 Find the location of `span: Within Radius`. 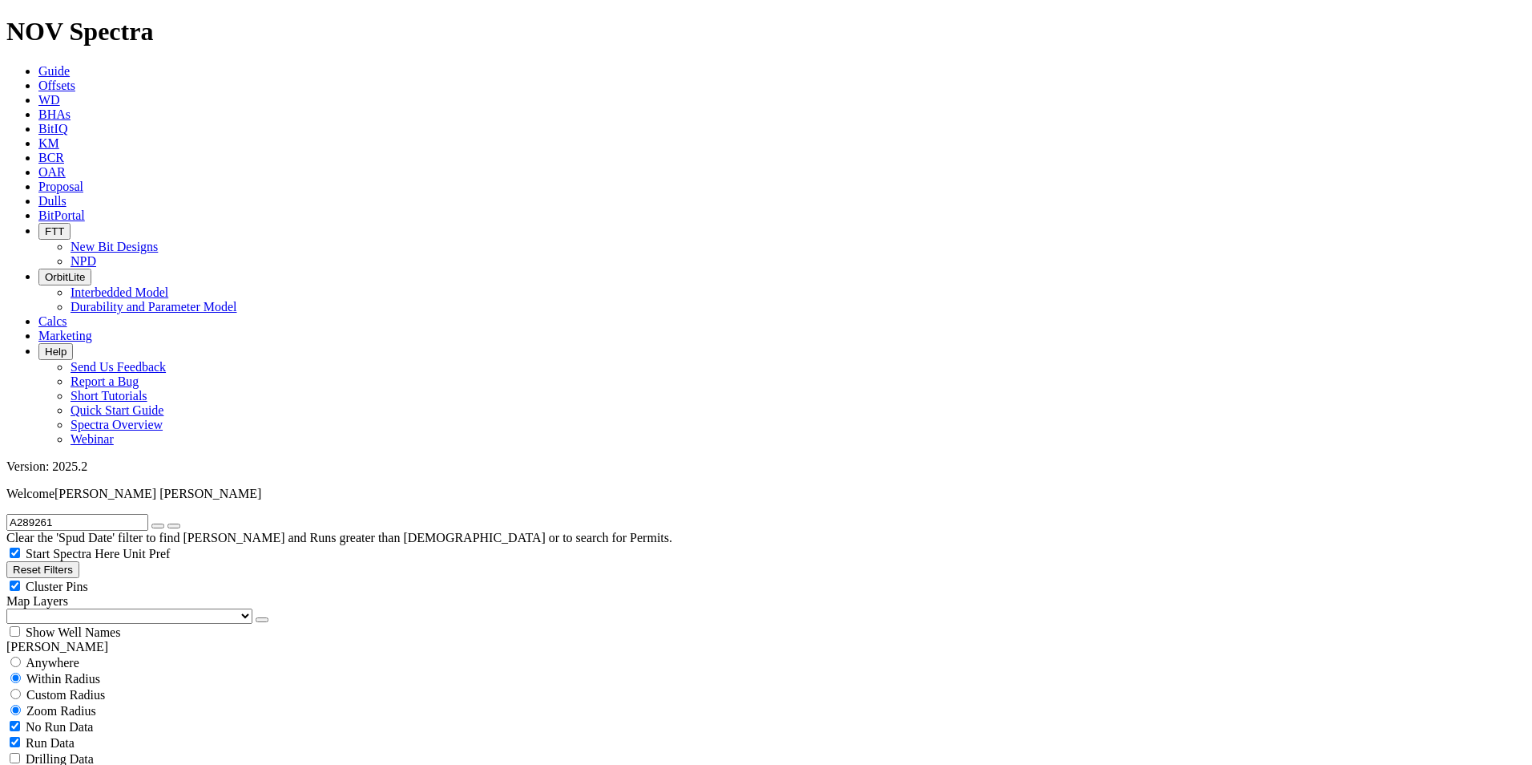

span: Within Radius is located at coordinates (63, 678).